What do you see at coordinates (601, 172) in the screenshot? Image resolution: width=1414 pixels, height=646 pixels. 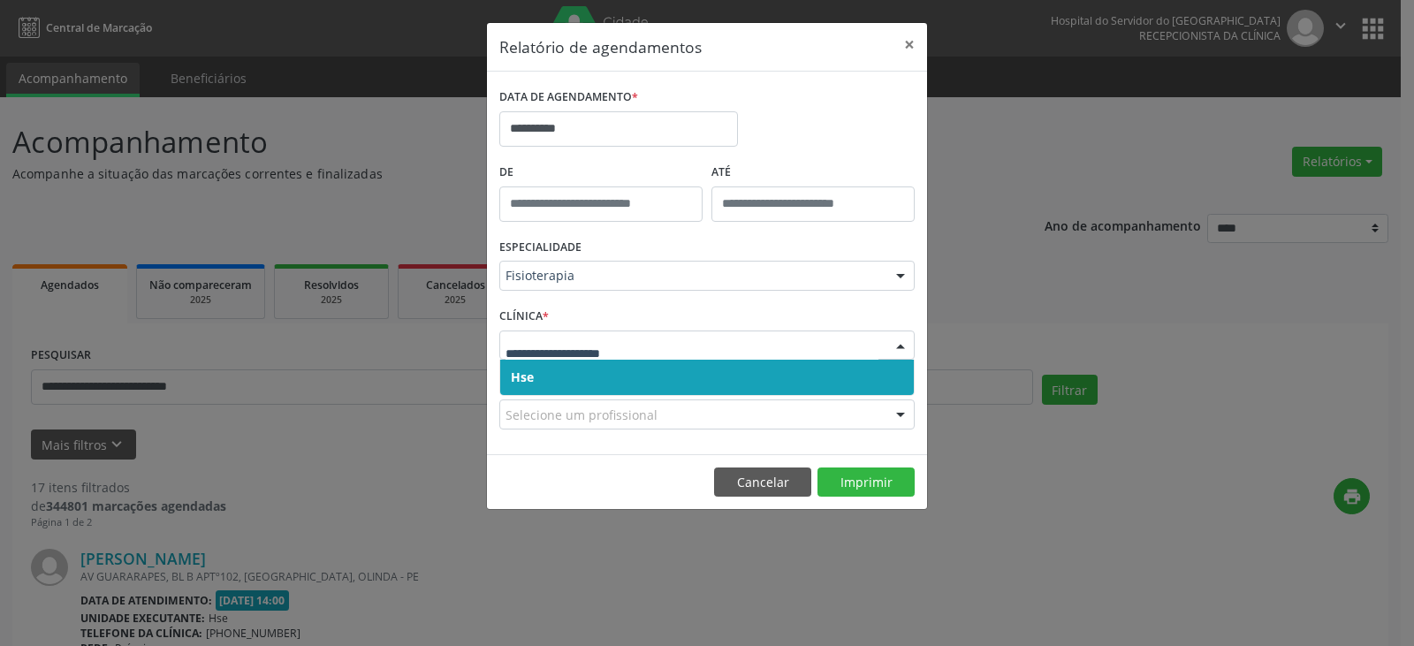 I see `label: De` at bounding box center [601, 172].